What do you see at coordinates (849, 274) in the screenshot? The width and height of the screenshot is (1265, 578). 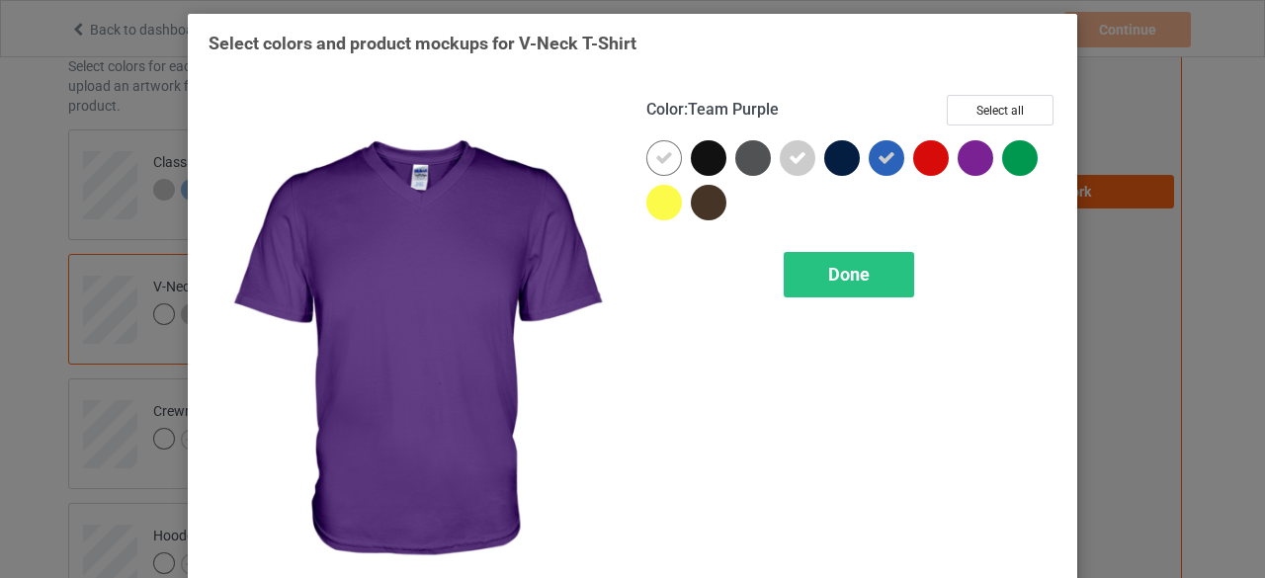 I see `span: Done` at bounding box center [849, 274].